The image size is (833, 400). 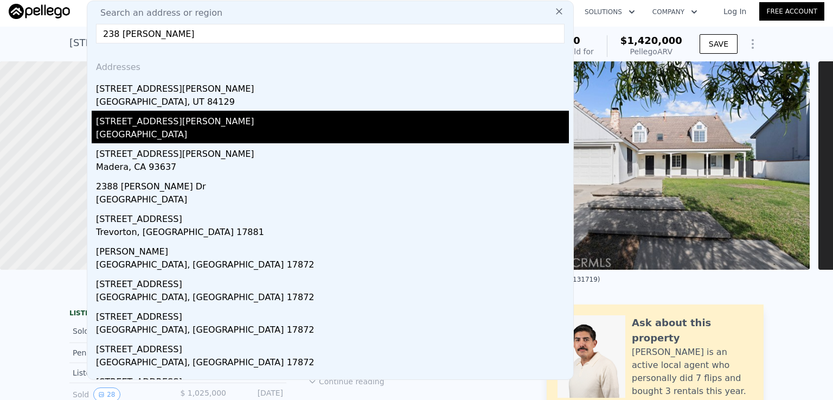 I want to click on div: Ask about this property, so click(x=692, y=330).